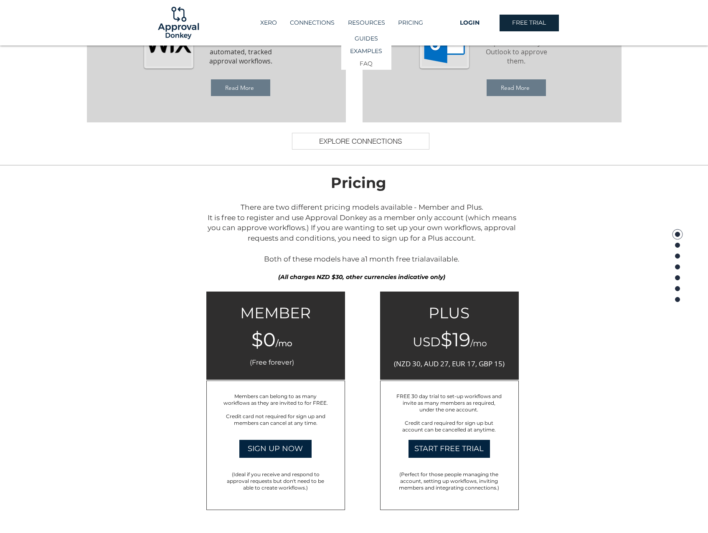  I want to click on span: (Ideal if you receive and respond to approval requests but don't need to be able to create workfl..., so click(275, 481).